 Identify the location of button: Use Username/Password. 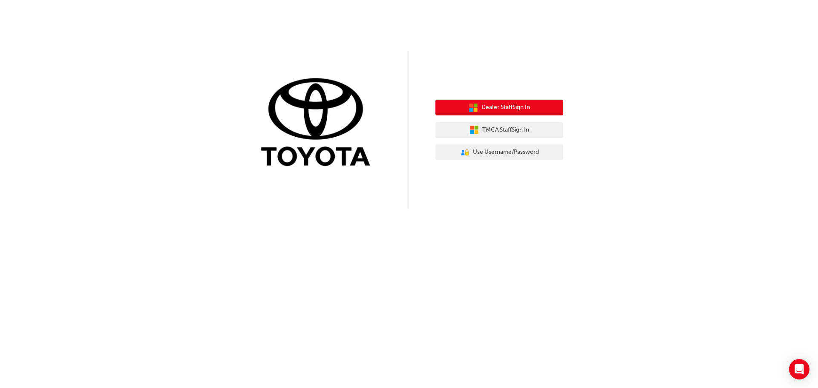
(500, 153).